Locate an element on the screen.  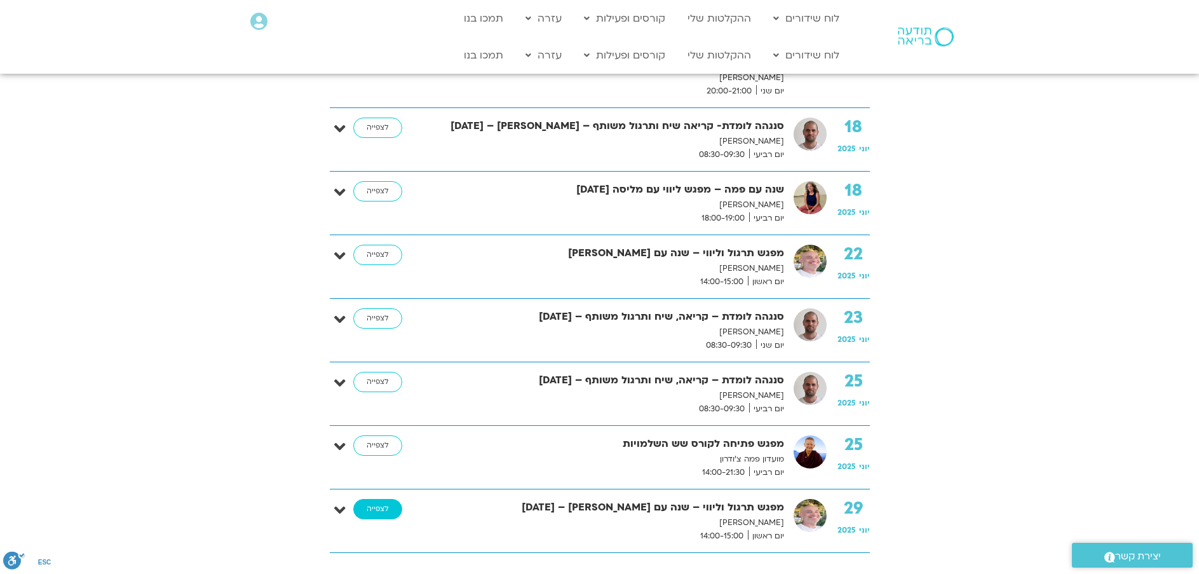
p: מועדון פמה צ'ודרון is located at coordinates (617, 459).